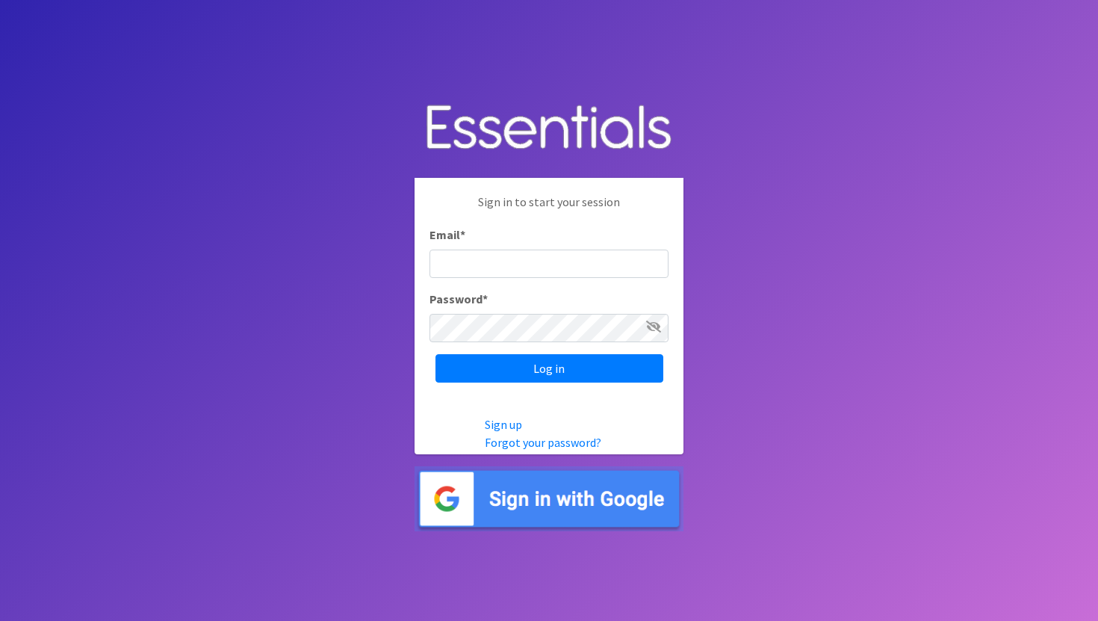 This screenshot has height=621, width=1098. What do you see at coordinates (549, 128) in the screenshot?
I see `img: Human Essentials` at bounding box center [549, 128].